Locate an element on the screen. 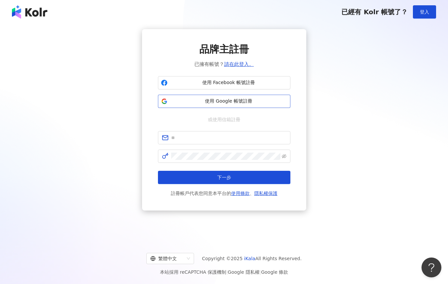 This screenshot has height=284, width=448. span: 登入 is located at coordinates (424, 12).